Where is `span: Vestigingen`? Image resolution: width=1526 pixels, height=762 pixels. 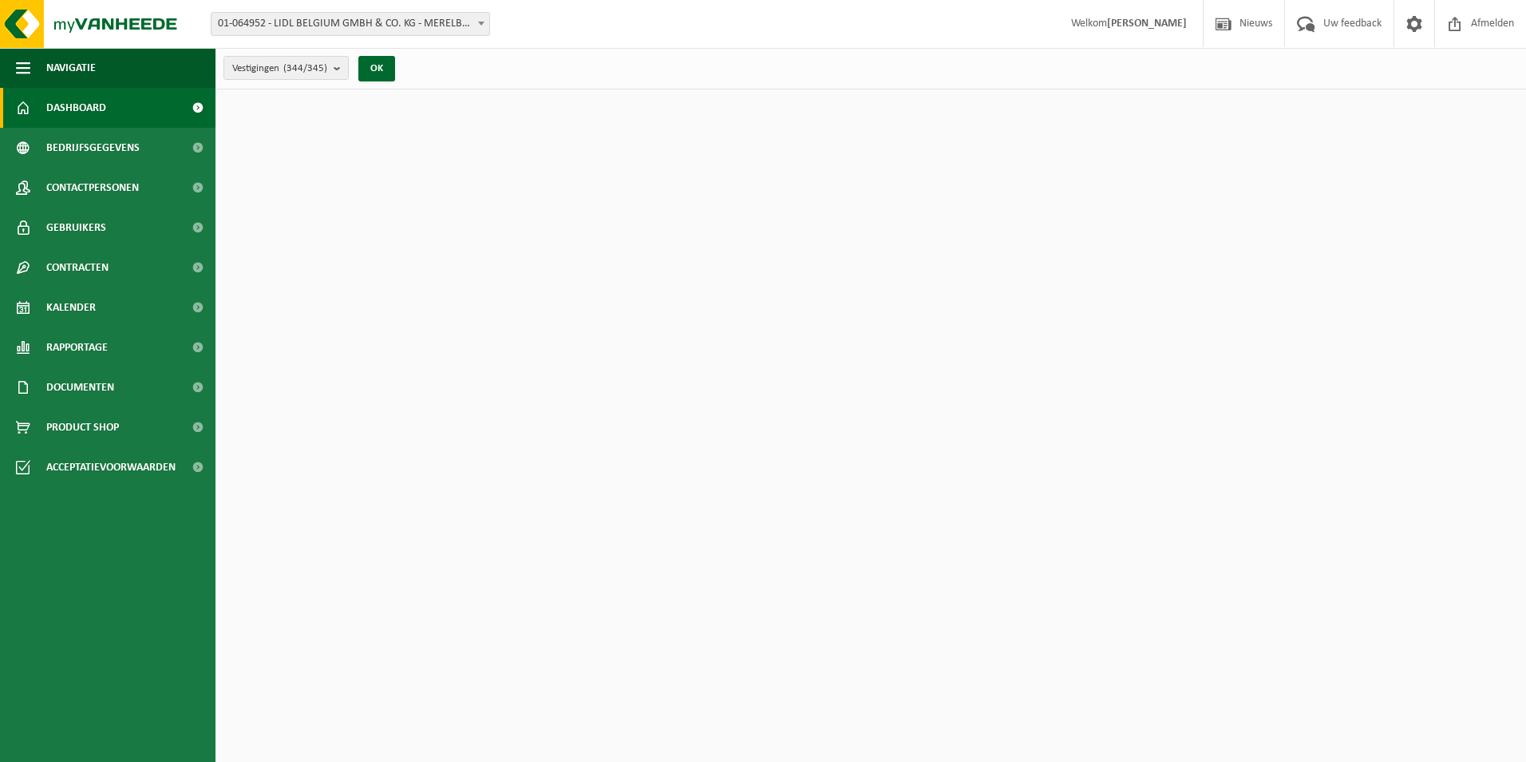 span: Vestigingen is located at coordinates (279, 69).